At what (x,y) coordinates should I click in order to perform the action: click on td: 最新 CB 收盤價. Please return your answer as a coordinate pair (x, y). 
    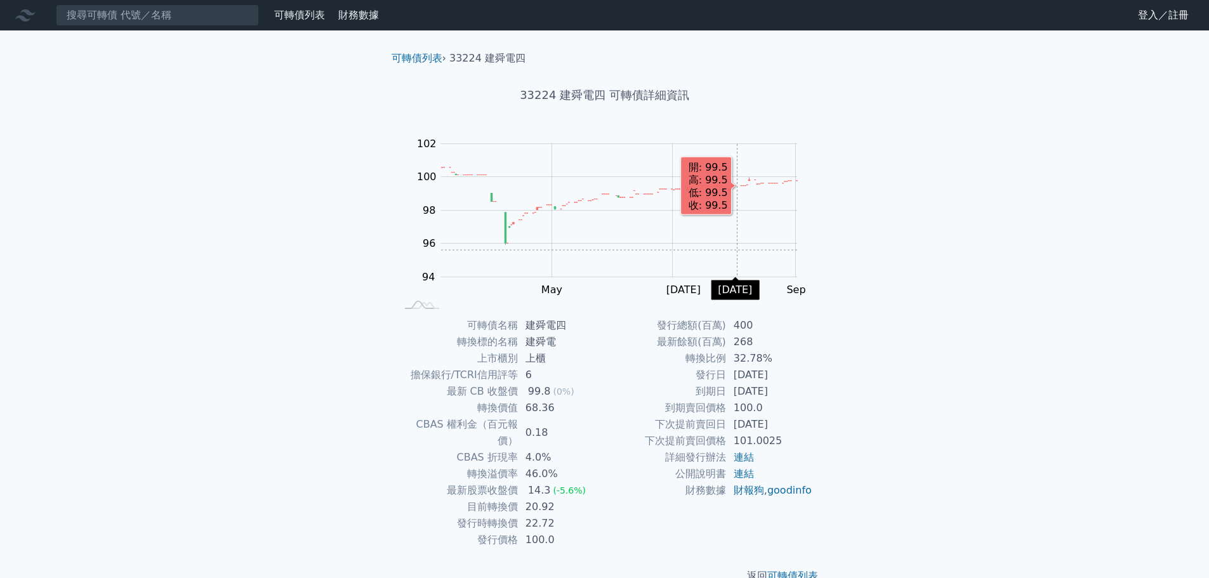
    Looking at the image, I should click on (457, 392).